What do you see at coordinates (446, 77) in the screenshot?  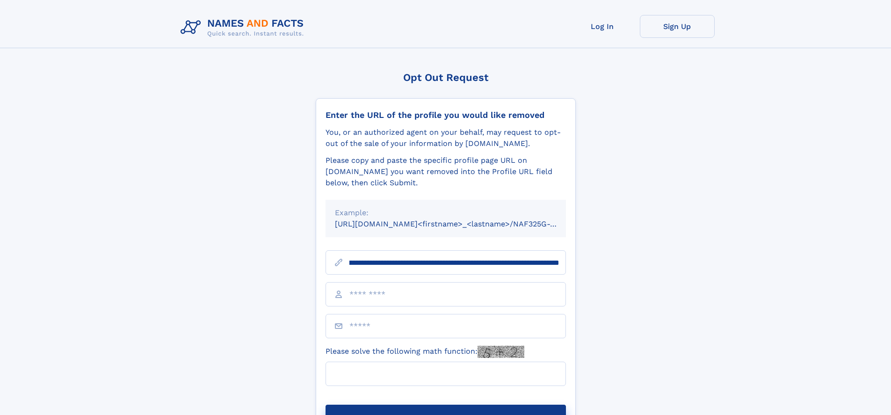 I see `div: Opt Out Request` at bounding box center [446, 77].